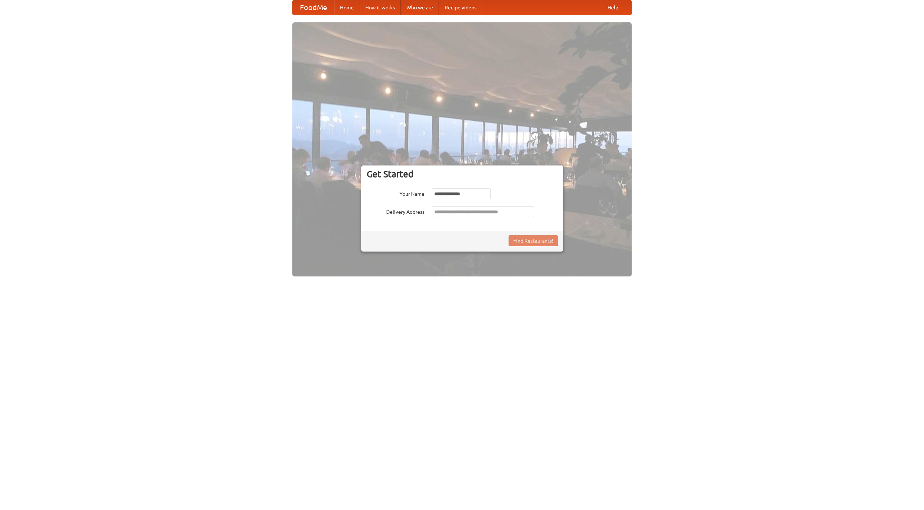  What do you see at coordinates (533, 241) in the screenshot?
I see `button: Find Restaurants!` at bounding box center [533, 241].